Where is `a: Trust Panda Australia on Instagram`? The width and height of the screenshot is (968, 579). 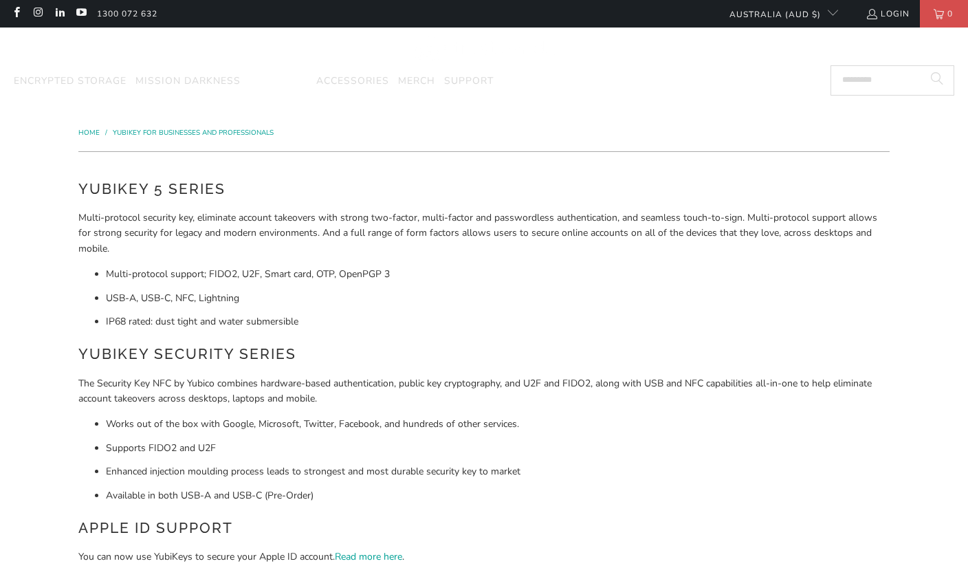 a: Trust Panda Australia on Instagram is located at coordinates (37, 14).